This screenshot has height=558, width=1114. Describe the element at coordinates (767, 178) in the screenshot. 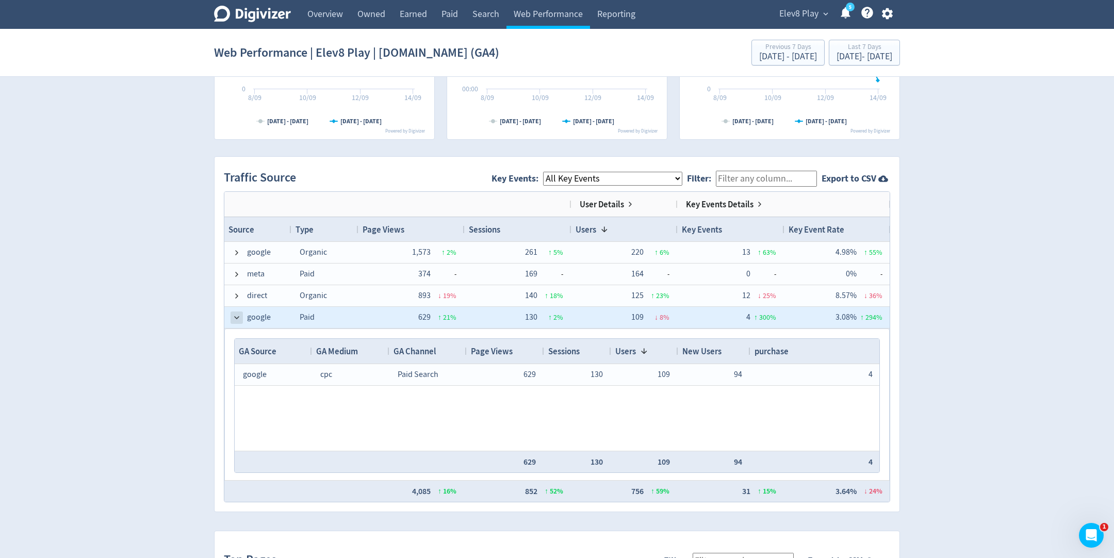

I see `input: Filter any column...` at that location.